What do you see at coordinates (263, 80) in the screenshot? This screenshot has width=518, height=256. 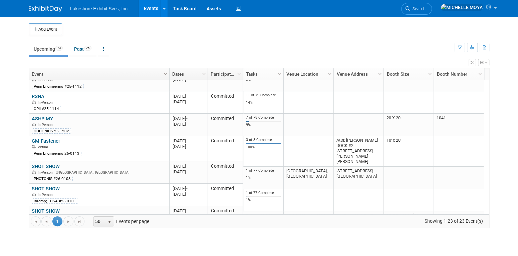 I see `div: 6%` at bounding box center [263, 80].